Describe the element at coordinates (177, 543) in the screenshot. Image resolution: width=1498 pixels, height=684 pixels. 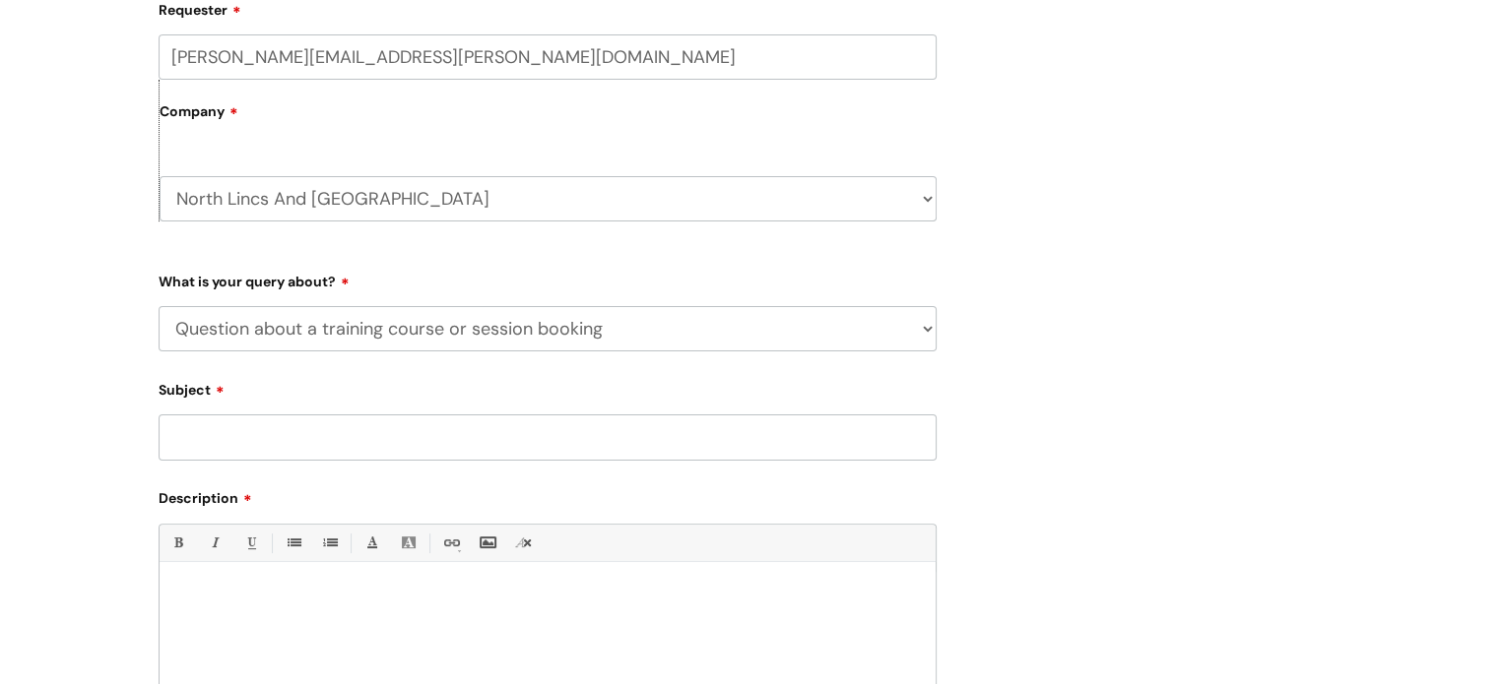
I see `a: Bold (Ctrl-B)` at that location.